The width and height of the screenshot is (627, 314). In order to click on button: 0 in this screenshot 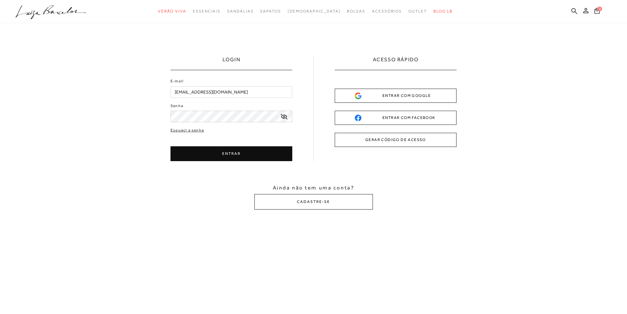, I will do `click(597, 12)`.